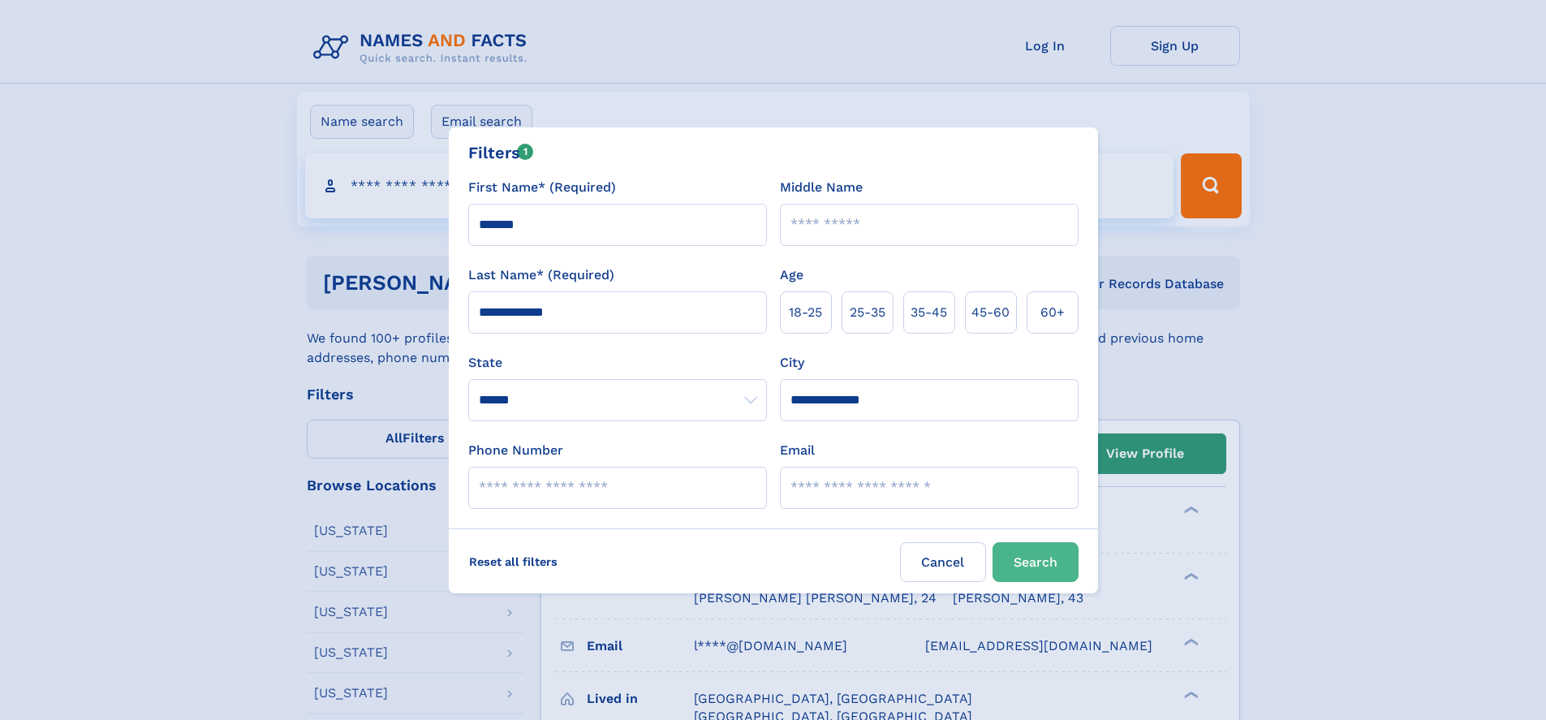  What do you see at coordinates (867, 312) in the screenshot?
I see `span: 25‑35` at bounding box center [867, 312].